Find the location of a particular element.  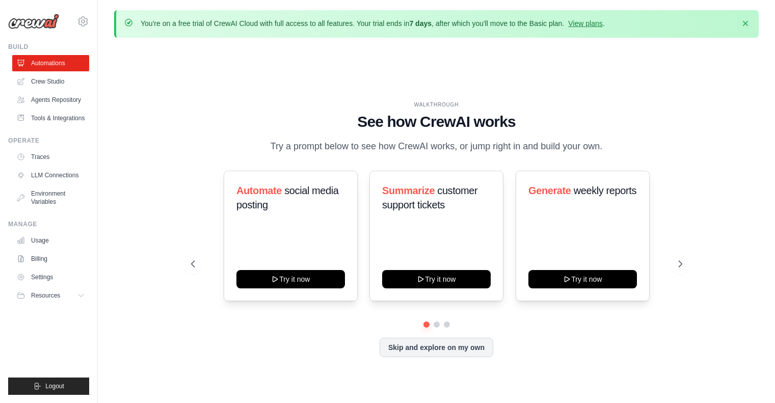

span: Generate is located at coordinates (549, 190).